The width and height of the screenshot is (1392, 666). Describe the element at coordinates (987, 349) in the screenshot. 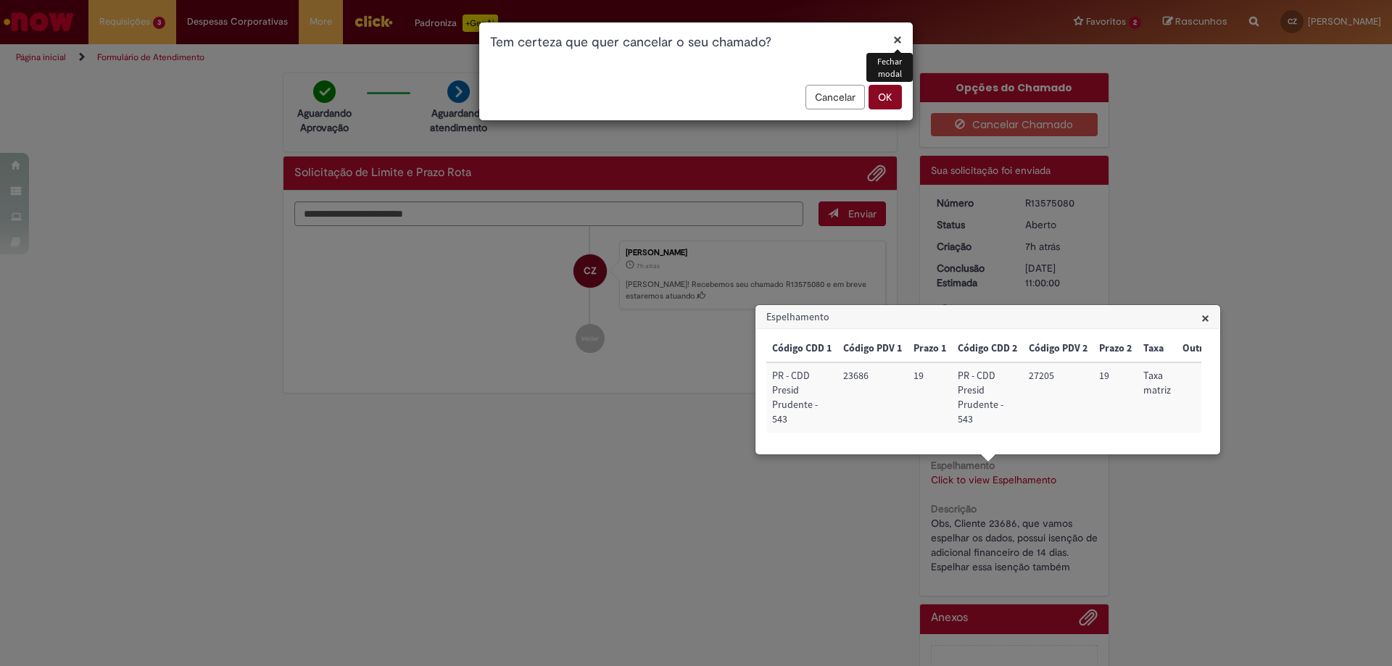

I see `th: Código CDD 2` at that location.